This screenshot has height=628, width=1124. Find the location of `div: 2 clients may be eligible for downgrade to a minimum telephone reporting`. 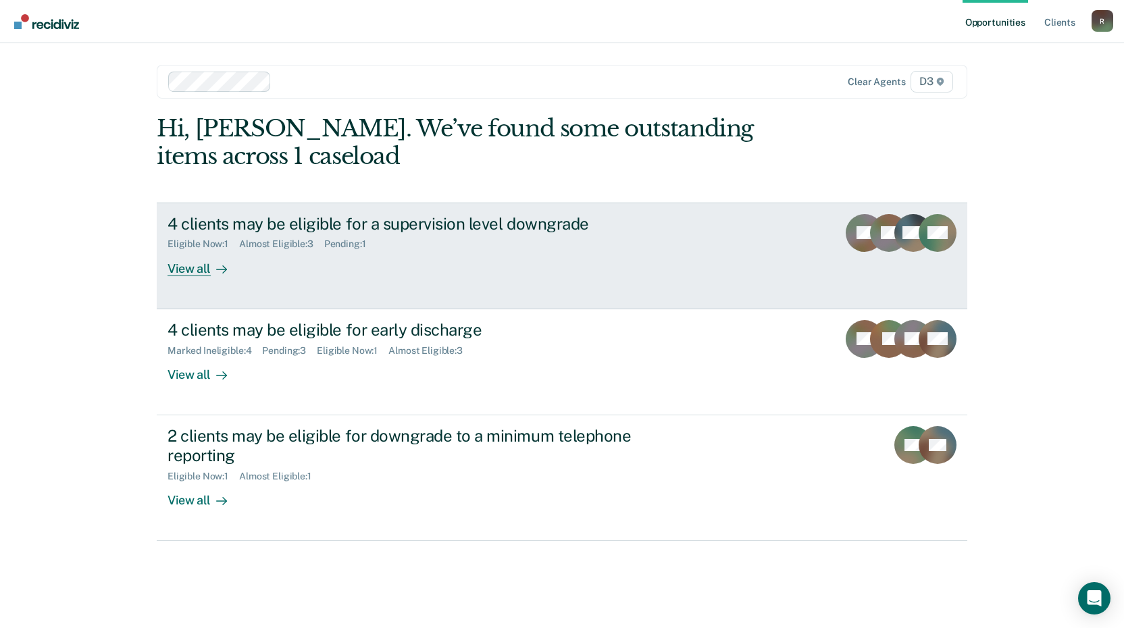

div: 2 clients may be eligible for downgrade to a minimum telephone reporting is located at coordinates (404, 446).